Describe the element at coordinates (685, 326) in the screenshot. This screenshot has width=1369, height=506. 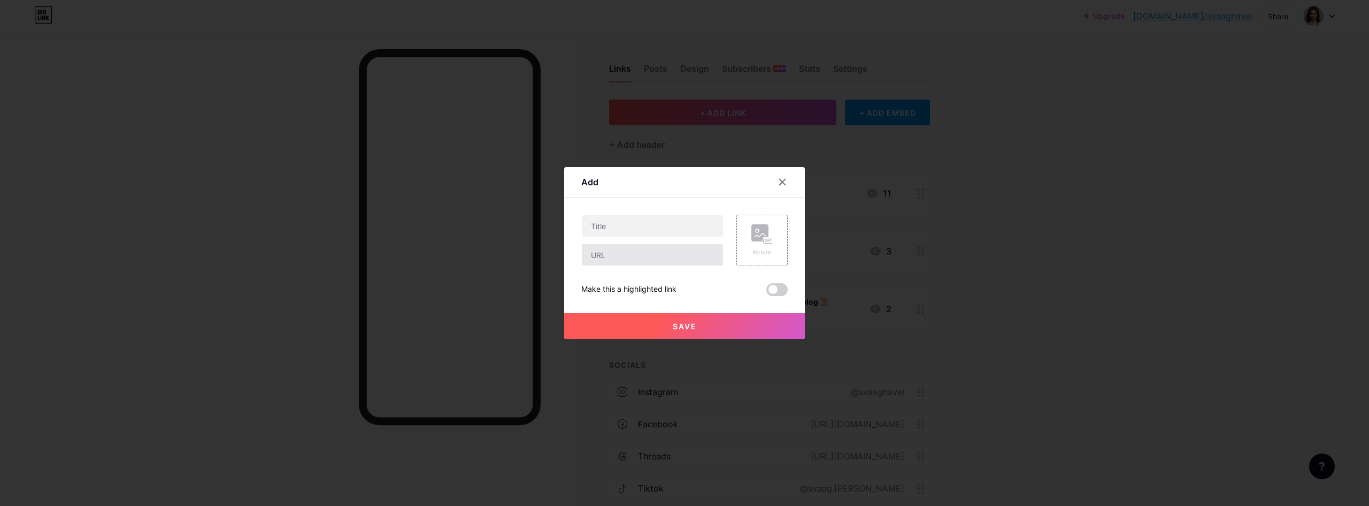
I see `span: Save` at that location.